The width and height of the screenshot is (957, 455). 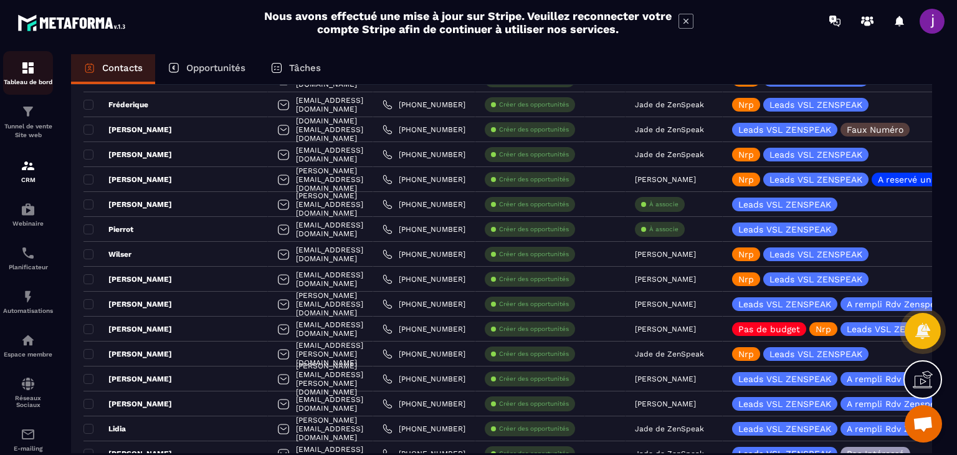 I want to click on p: Webinaire, so click(x=28, y=223).